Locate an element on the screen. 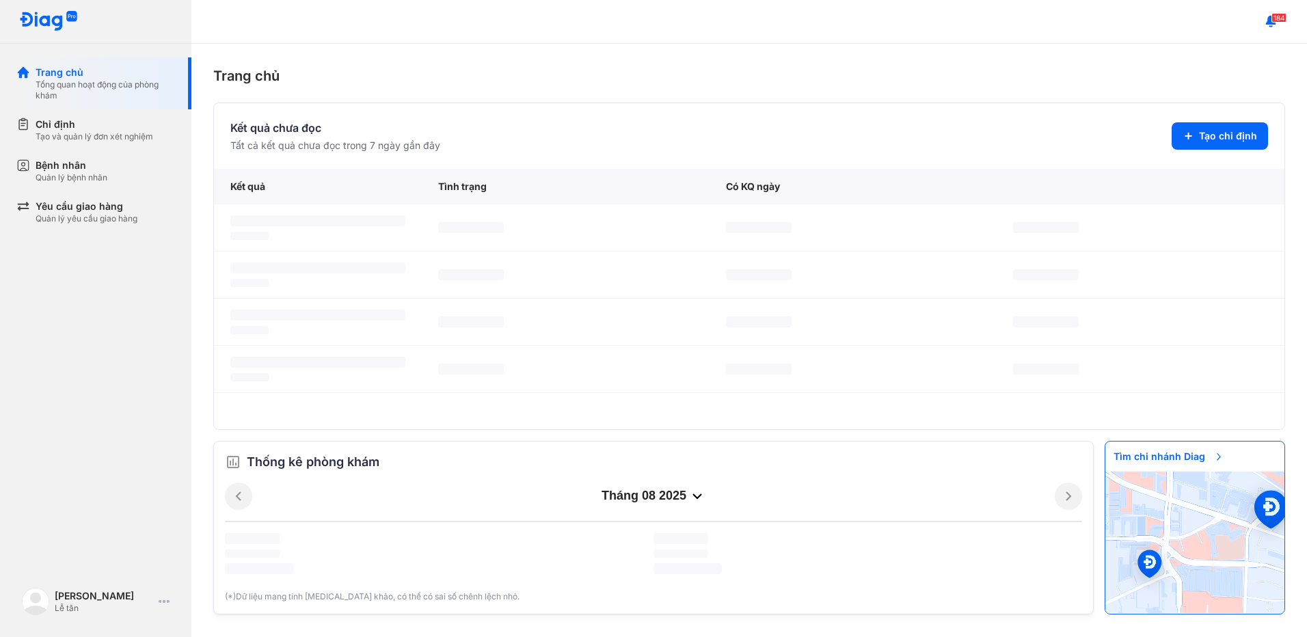 This screenshot has height=637, width=1307. div: Có KQ ngày is located at coordinates (853, 187).